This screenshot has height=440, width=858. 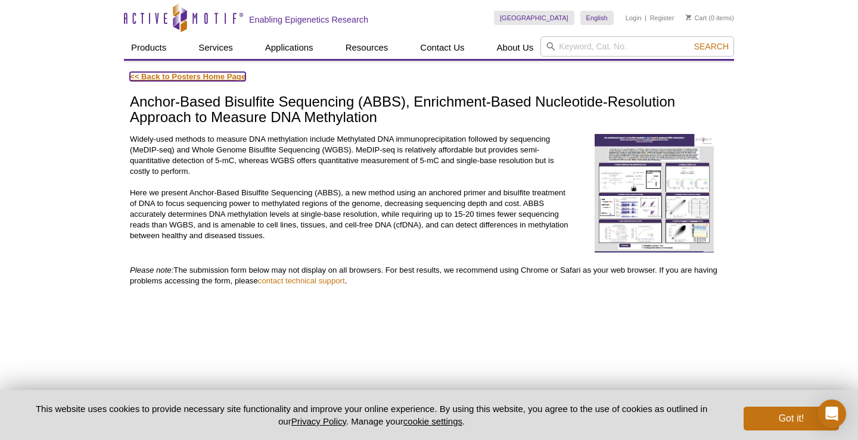 What do you see at coordinates (216, 48) in the screenshot?
I see `a: Services` at bounding box center [216, 48].